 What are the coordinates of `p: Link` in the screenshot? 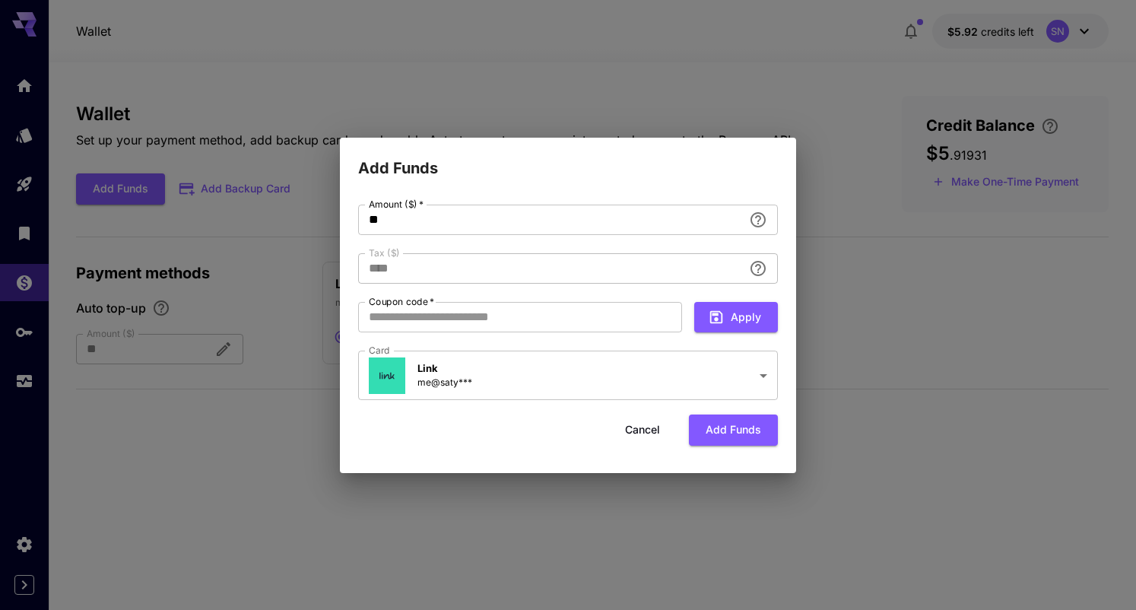 It's located at (445, 369).